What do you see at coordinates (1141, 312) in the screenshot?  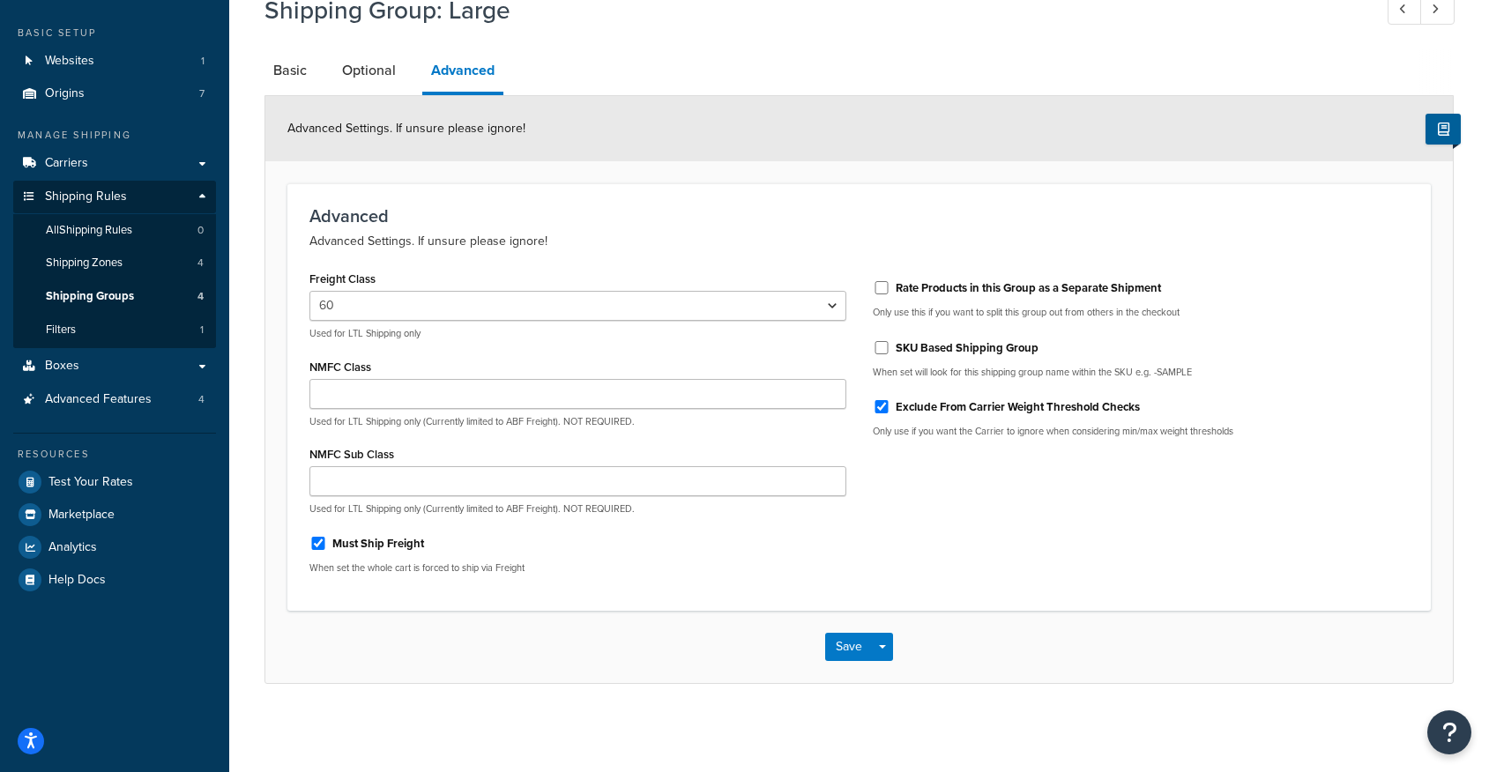 I see `p: Only use this if you want to split this group out from others in the checkout` at bounding box center [1141, 312].